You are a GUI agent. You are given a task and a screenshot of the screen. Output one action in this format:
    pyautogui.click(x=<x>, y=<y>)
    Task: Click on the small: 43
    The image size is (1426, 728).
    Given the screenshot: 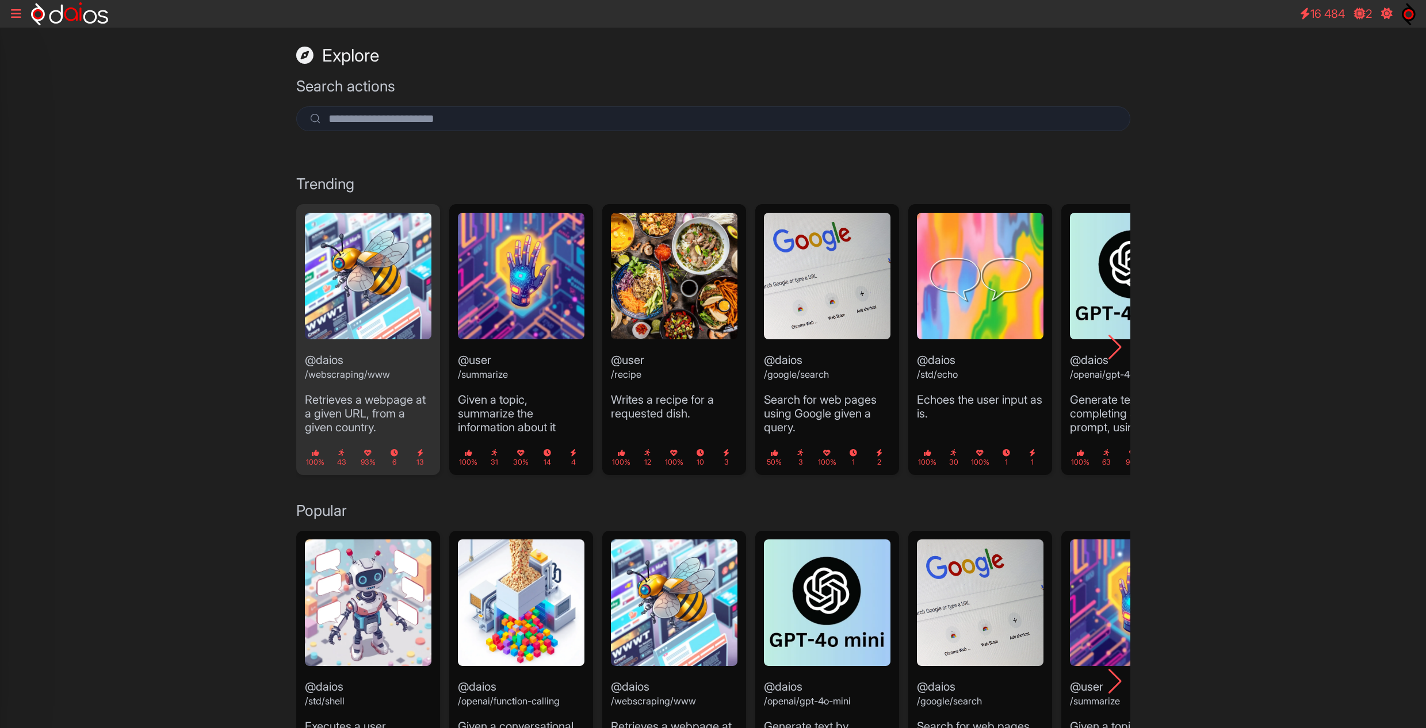 What is the action you would take?
    pyautogui.click(x=342, y=457)
    